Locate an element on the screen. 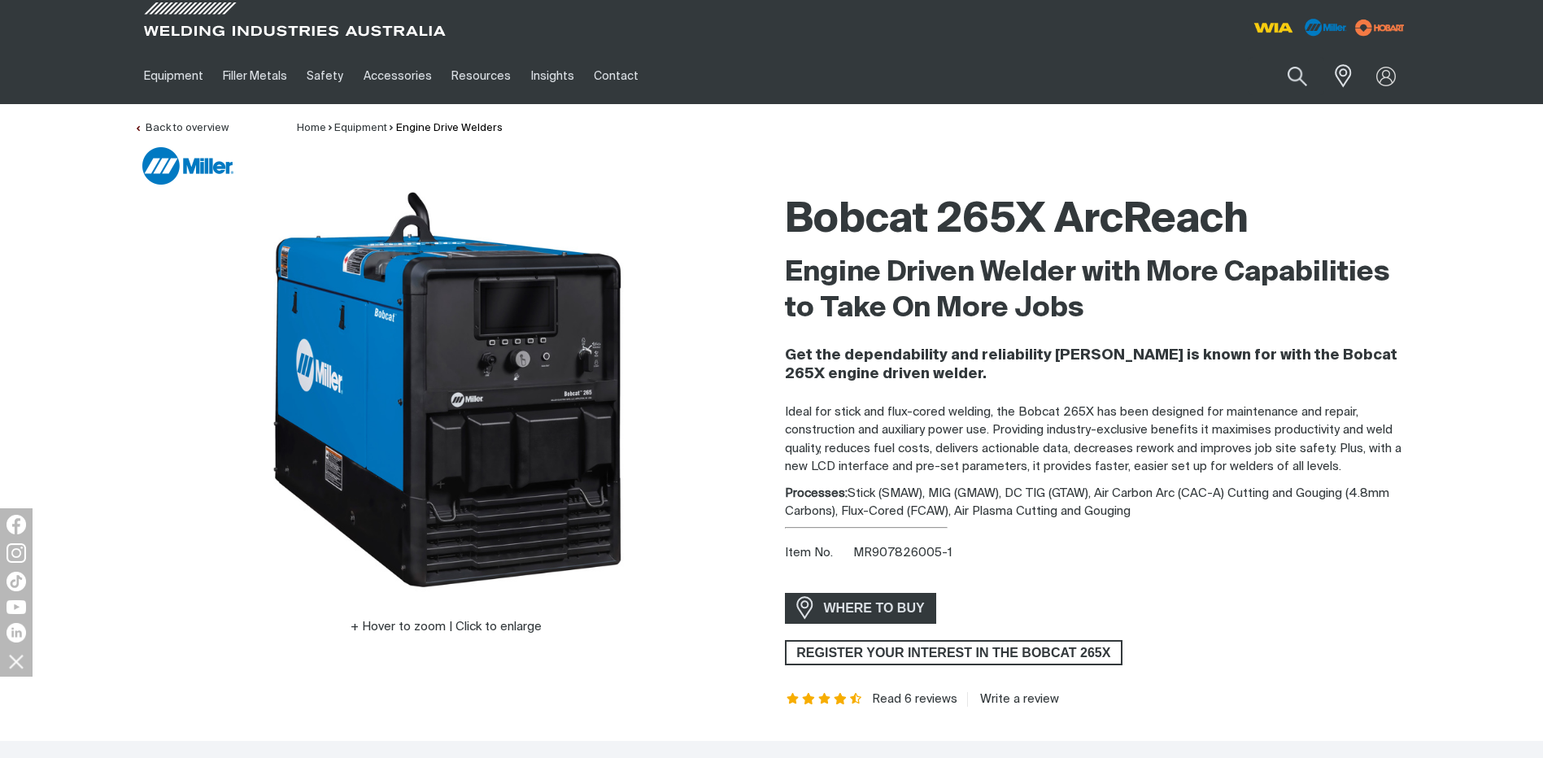  button: Hover to zoom | Click to enlarge is located at coordinates (446, 627).